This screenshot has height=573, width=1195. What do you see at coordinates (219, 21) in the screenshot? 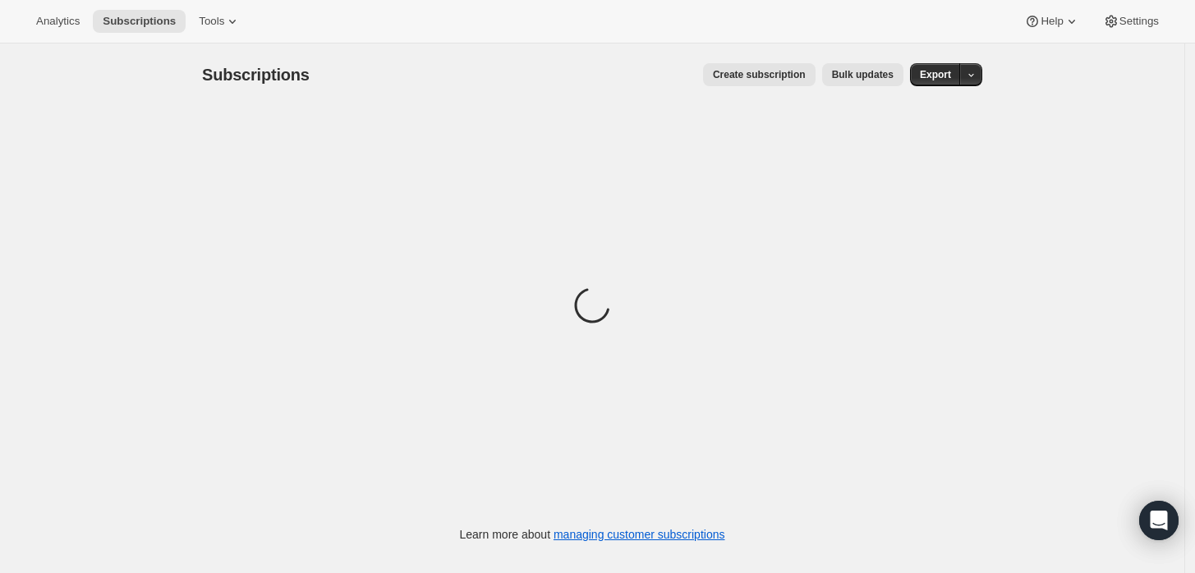
I see `button: Tools` at bounding box center [219, 21].